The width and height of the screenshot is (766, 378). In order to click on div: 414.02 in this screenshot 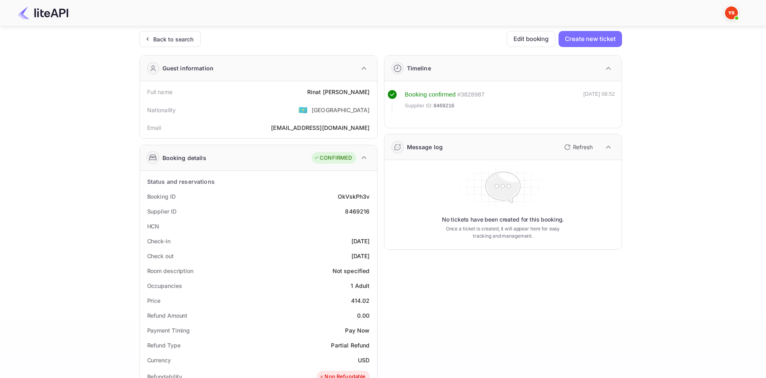, I will do `click(361, 301)`.